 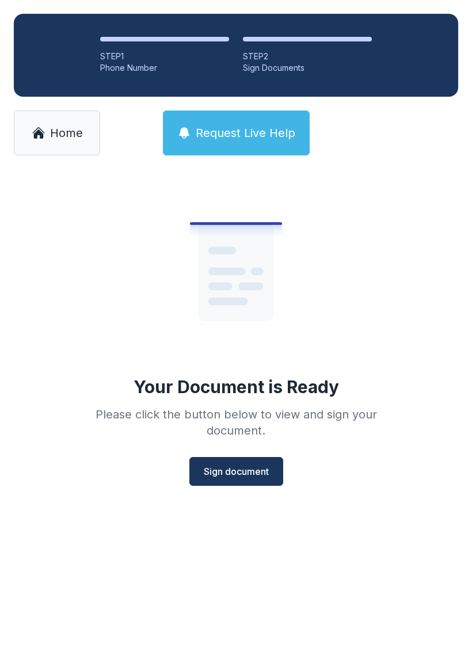 What do you see at coordinates (165, 68) in the screenshot?
I see `div: Phone Number` at bounding box center [165, 68].